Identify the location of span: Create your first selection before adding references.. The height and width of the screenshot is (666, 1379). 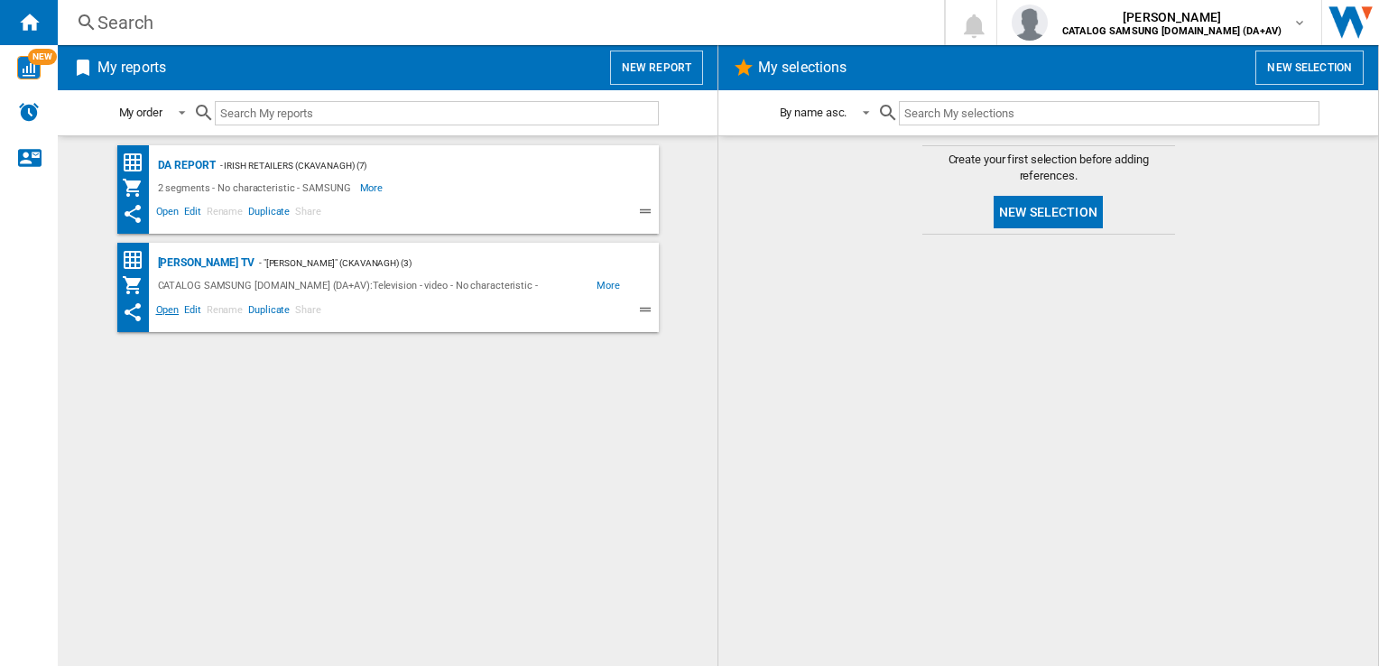
(1049, 168).